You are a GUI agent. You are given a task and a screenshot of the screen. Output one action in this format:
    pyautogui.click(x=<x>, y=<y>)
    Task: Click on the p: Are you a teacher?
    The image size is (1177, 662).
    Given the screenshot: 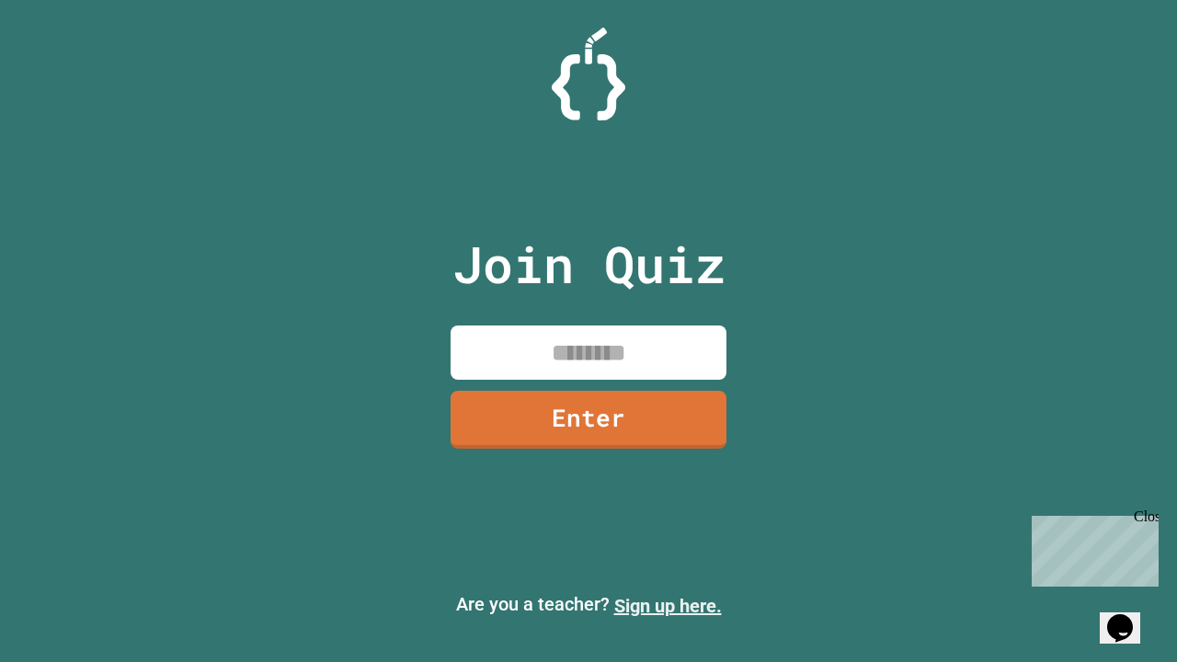 What is the action you would take?
    pyautogui.click(x=589, y=605)
    